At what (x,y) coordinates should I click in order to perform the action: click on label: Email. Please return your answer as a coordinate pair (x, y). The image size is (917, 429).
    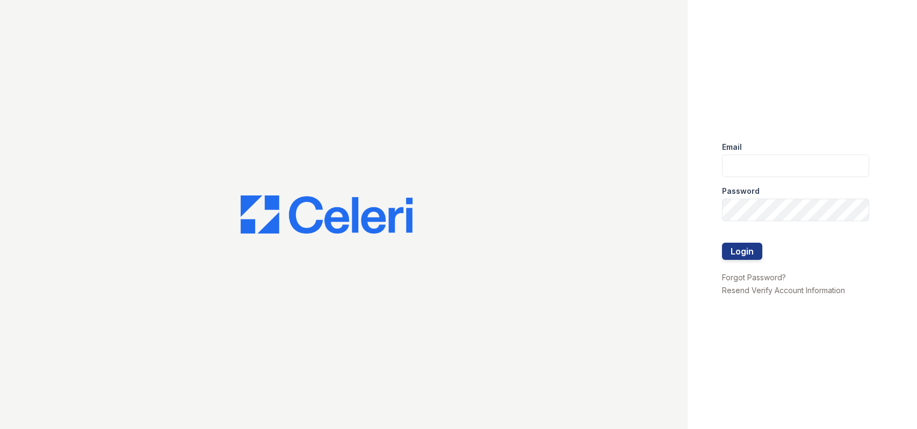
    Looking at the image, I should click on (732, 147).